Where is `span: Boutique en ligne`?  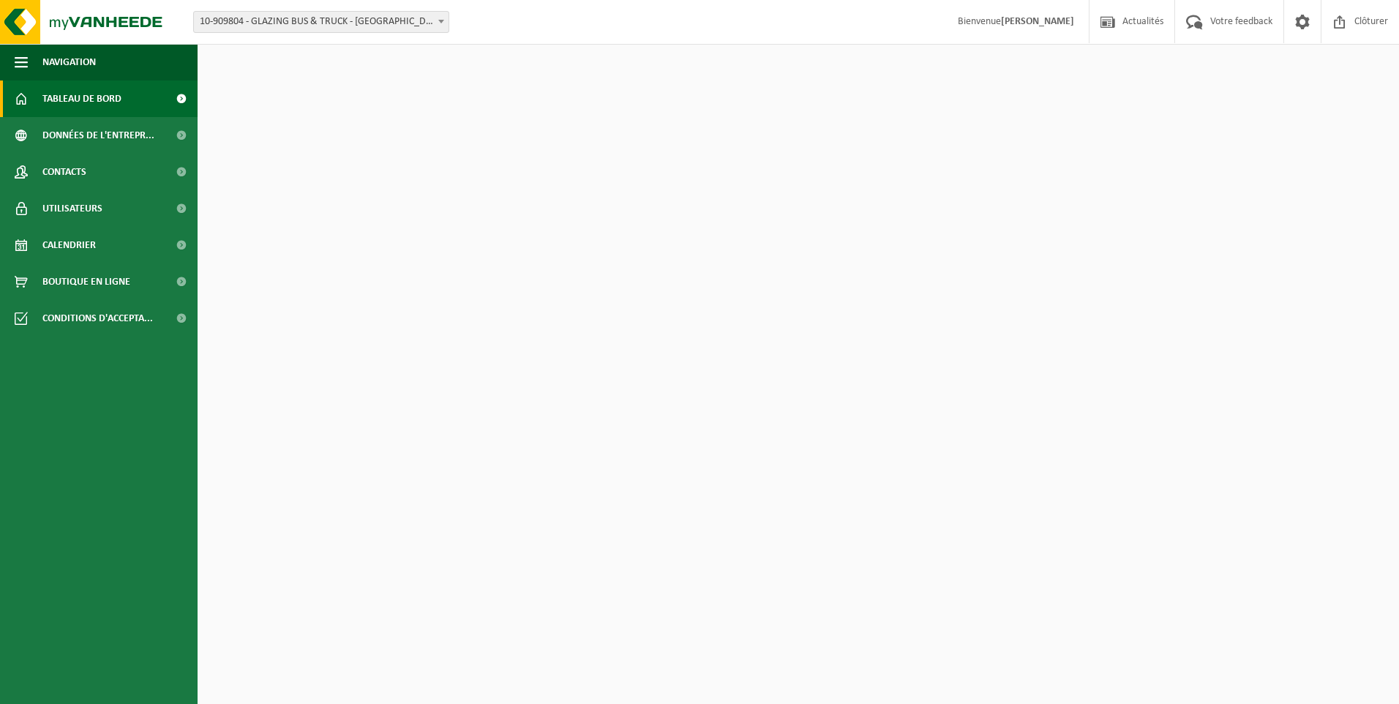 span: Boutique en ligne is located at coordinates (86, 282).